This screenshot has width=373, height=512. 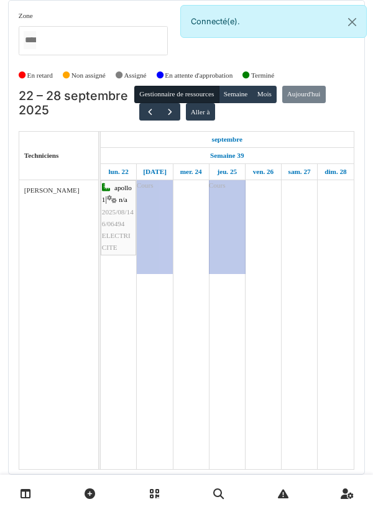 What do you see at coordinates (155, 171) in the screenshot?
I see `a: 23 septembre 2025` at bounding box center [155, 171].